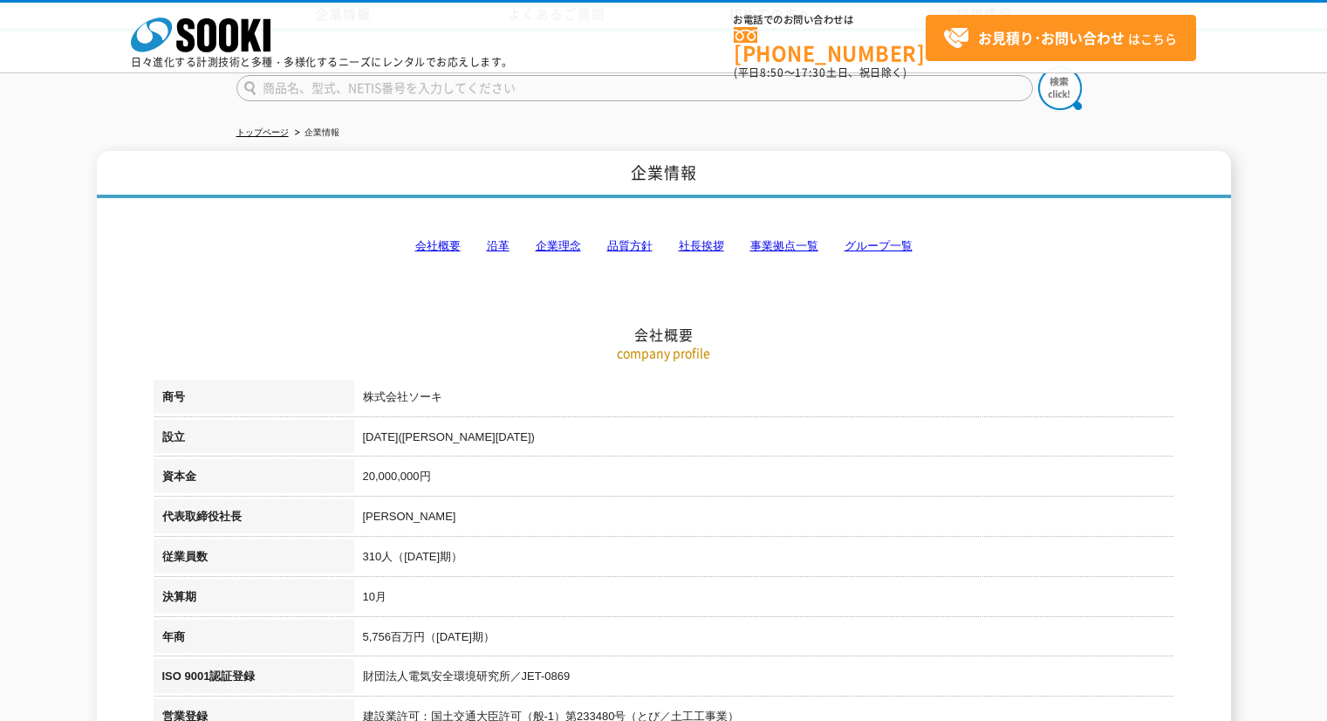  Describe the element at coordinates (764, 400) in the screenshot. I see `td: 株式会社ソーキ` at that location.